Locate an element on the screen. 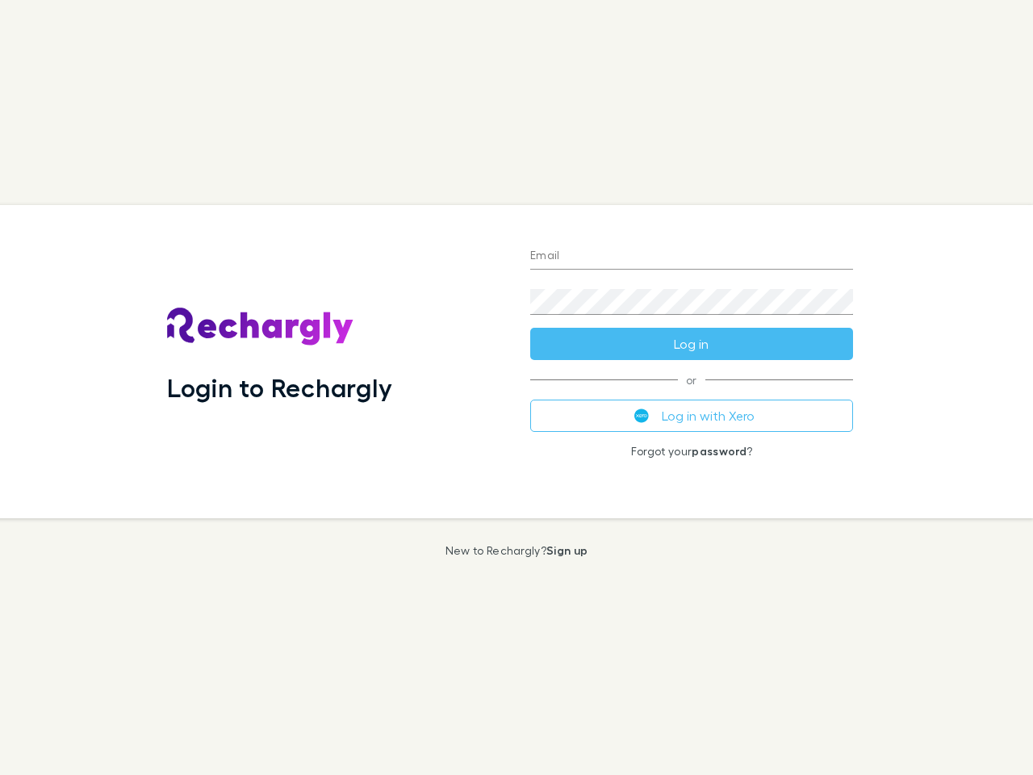 This screenshot has width=1033, height=775. button: Log in is located at coordinates (692, 344).